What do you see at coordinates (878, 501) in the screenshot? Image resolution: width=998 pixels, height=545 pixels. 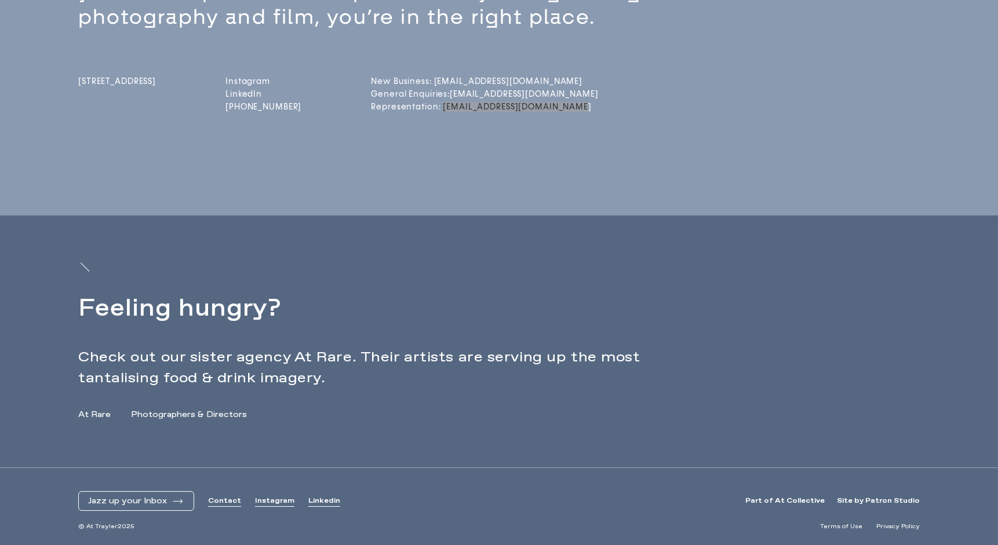 I see `a: Site by Patron Studio` at bounding box center [878, 501].